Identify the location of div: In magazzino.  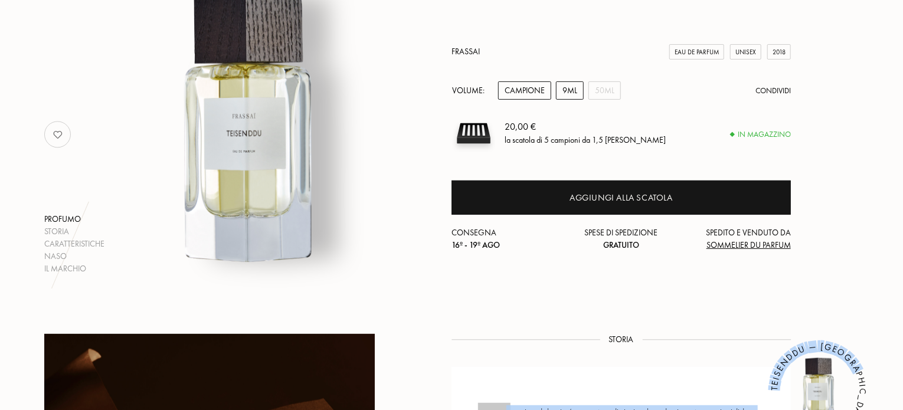
(761, 135).